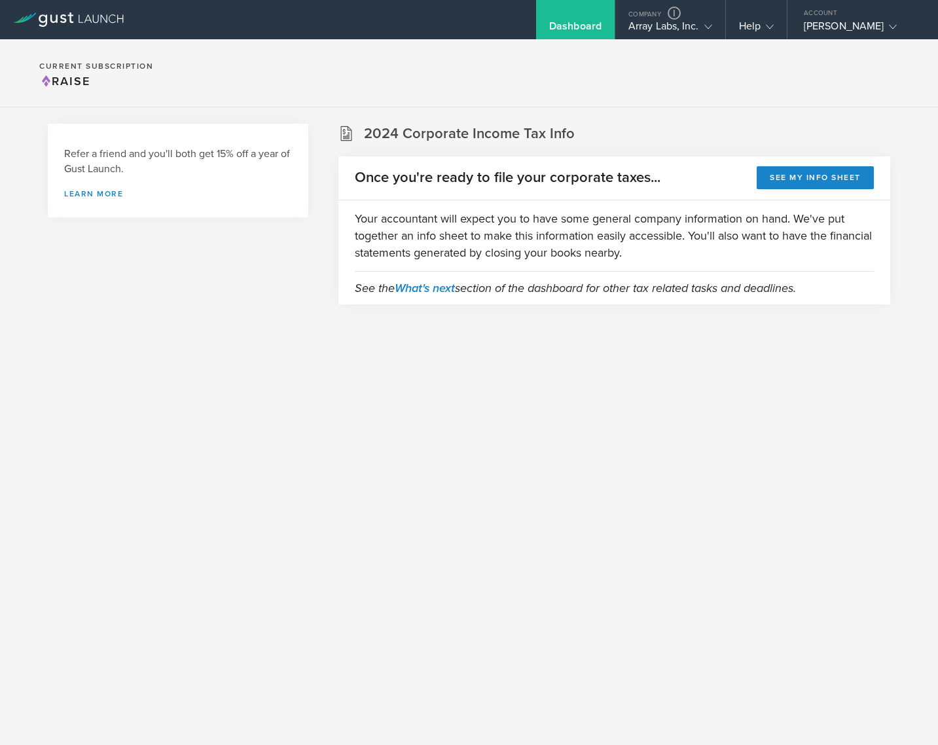  I want to click on h3: Refer a friend and you'll both get 15% off a year of Gust Launch., so click(178, 162).